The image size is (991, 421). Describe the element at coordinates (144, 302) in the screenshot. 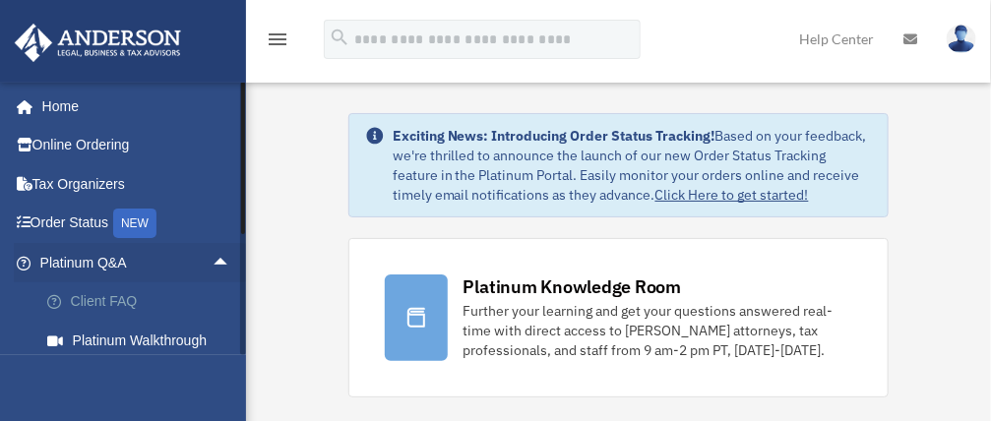

I see `a: Client FAQ` at that location.